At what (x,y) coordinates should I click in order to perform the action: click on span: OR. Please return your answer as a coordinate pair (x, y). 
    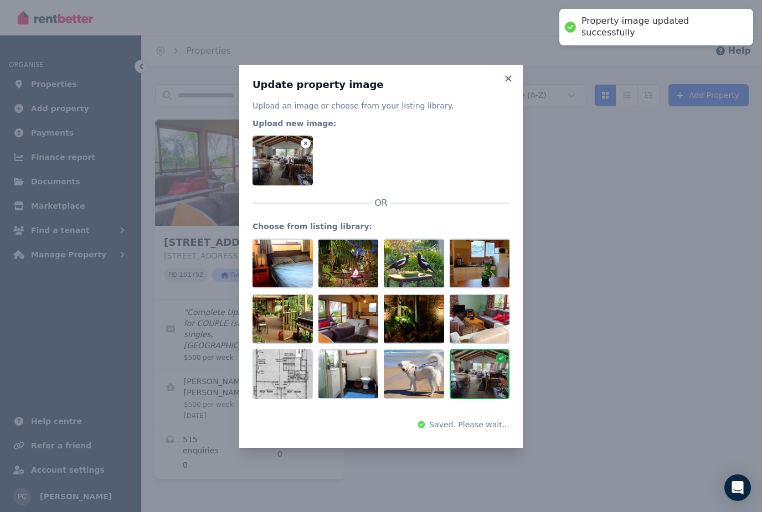
    Looking at the image, I should click on (381, 203).